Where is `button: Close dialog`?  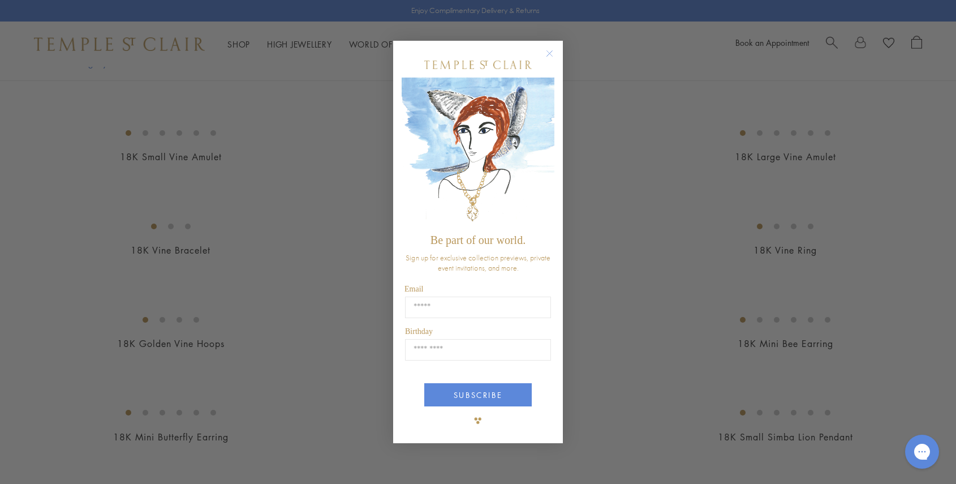 button: Close dialog is located at coordinates (555, 59).